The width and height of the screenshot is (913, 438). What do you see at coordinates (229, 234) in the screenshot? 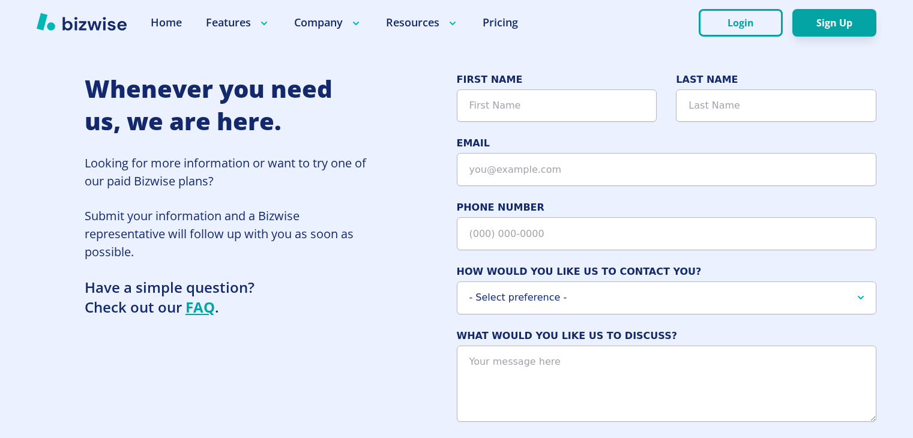
I see `p: Submit your information and a Bizwise representative will follow up with you as soon as possible.` at bounding box center [229, 234].